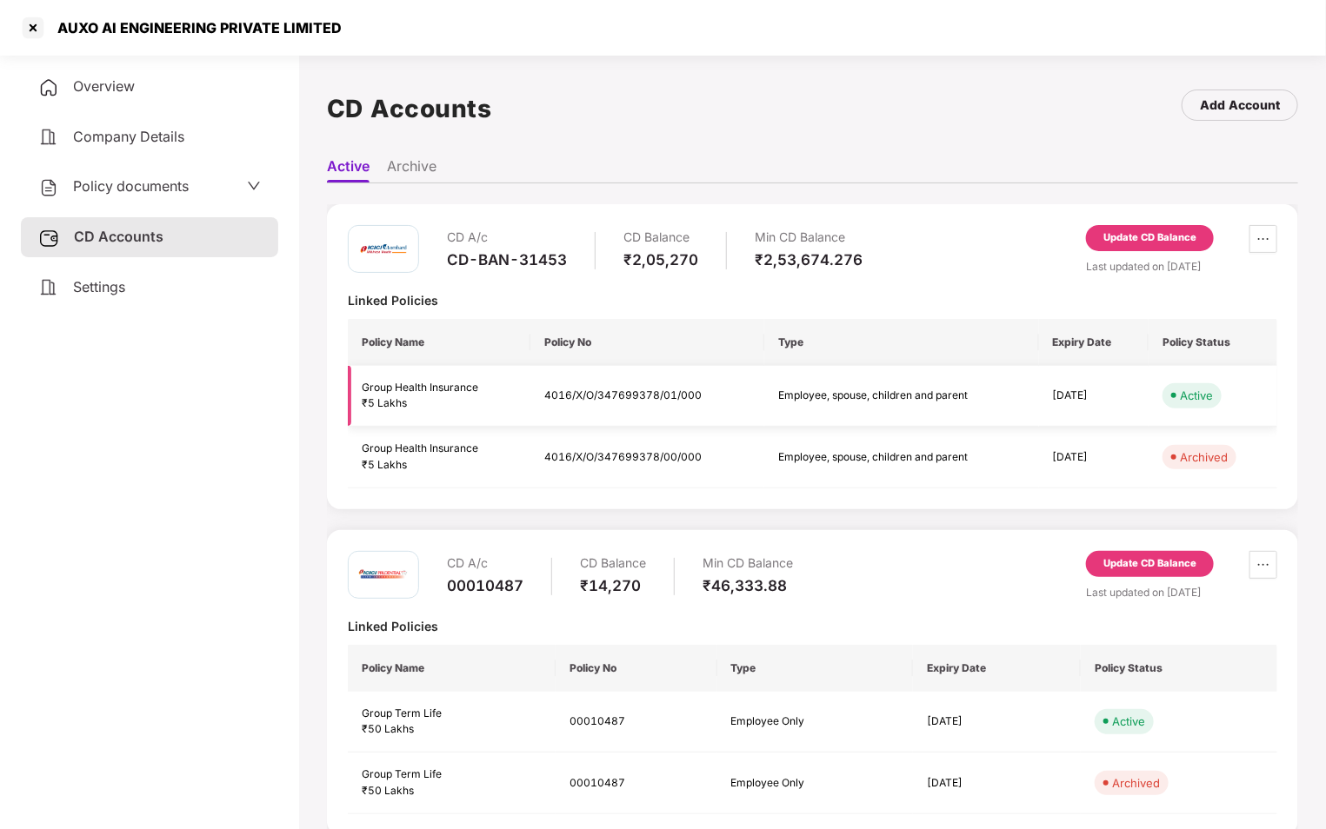  What do you see at coordinates (748, 586) in the screenshot?
I see `div: ₹46,333.88` at bounding box center [748, 586].